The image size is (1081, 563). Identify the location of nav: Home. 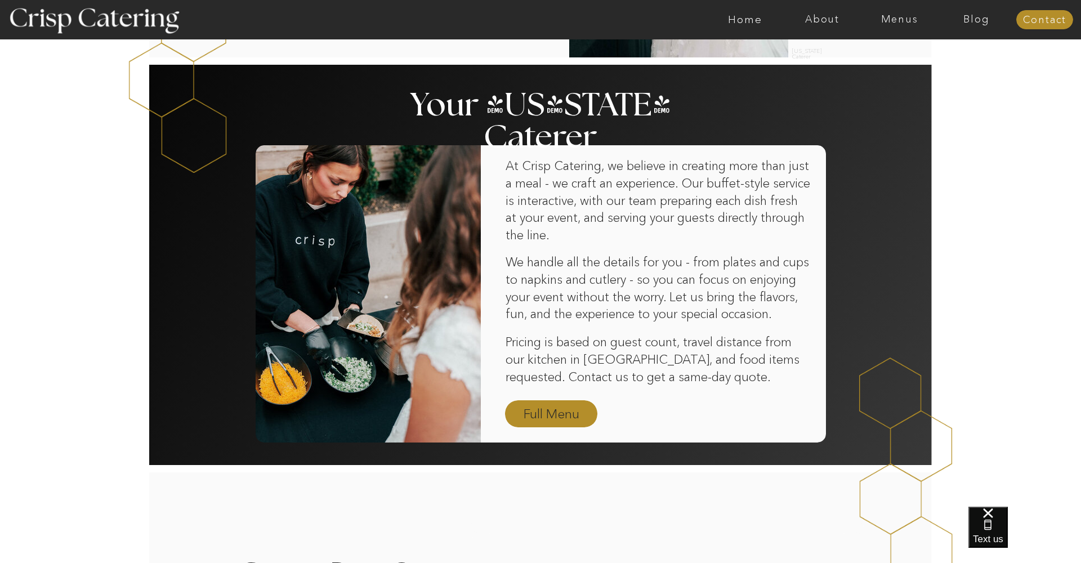
(745, 20).